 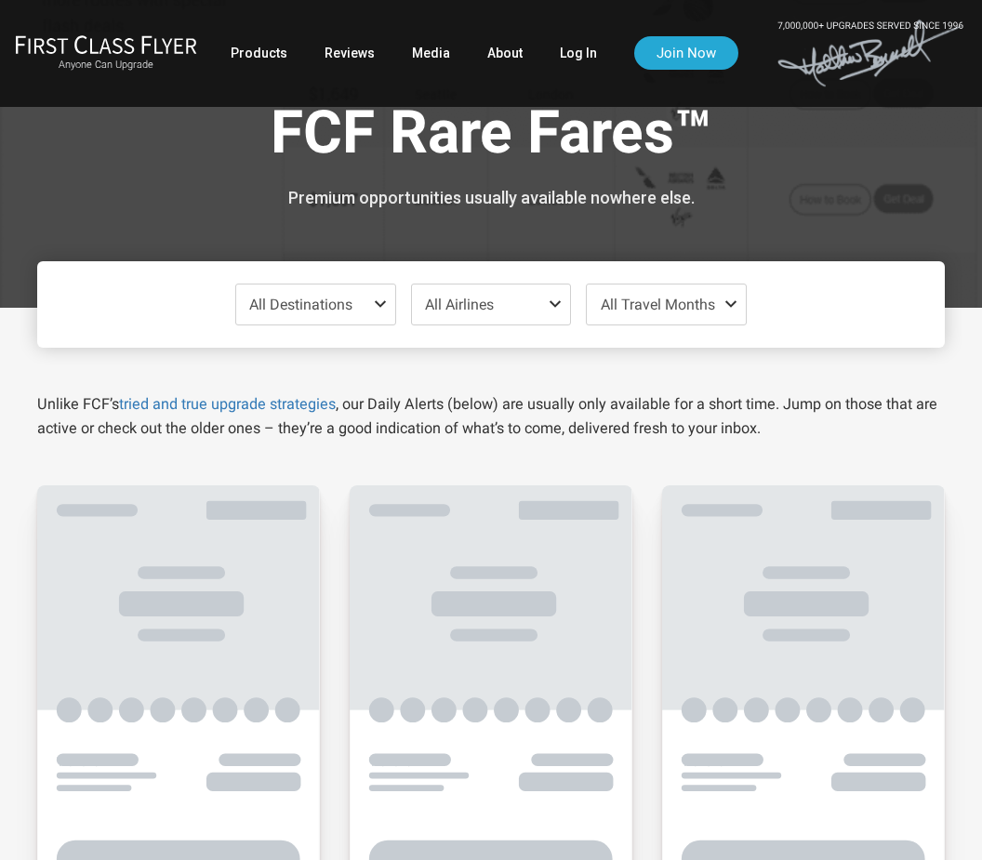 What do you see at coordinates (350, 53) in the screenshot?
I see `a: Reviews` at bounding box center [350, 53].